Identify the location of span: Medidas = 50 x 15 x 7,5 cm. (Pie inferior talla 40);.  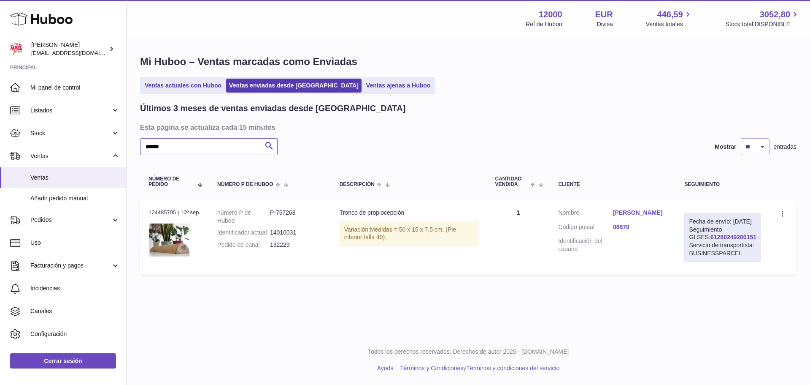
(400, 233).